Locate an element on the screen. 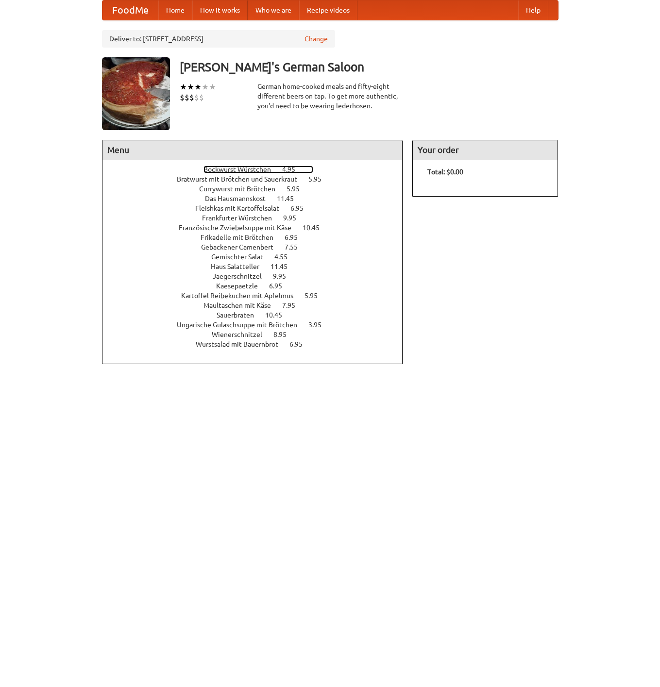 This screenshot has height=687, width=660. a: Wienerschnitzel 8.95 is located at coordinates (258, 334).